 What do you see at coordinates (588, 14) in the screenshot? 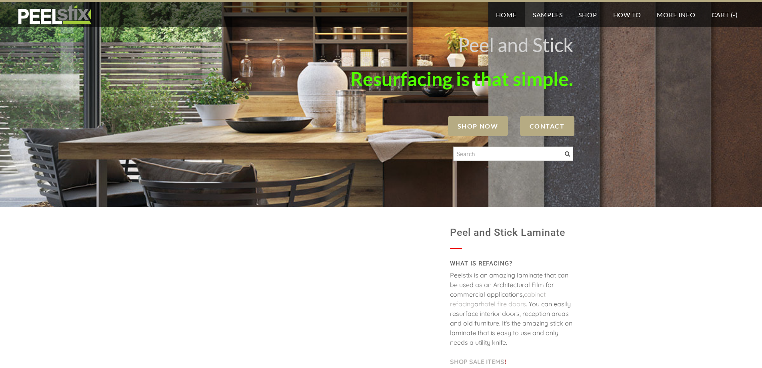
I see `a: Shop` at bounding box center [588, 14].